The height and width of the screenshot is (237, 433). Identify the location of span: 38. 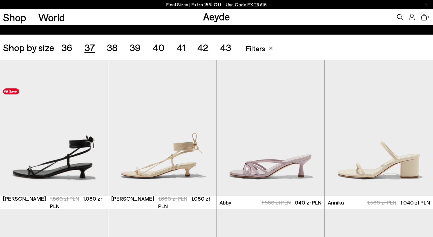
(112, 47).